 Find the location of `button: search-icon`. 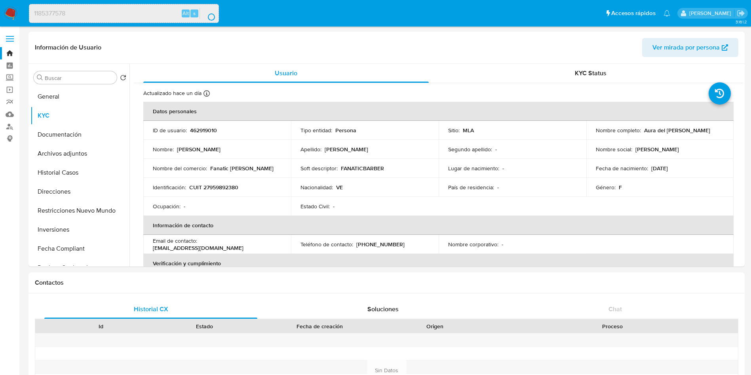

button: search-icon is located at coordinates (207, 13).